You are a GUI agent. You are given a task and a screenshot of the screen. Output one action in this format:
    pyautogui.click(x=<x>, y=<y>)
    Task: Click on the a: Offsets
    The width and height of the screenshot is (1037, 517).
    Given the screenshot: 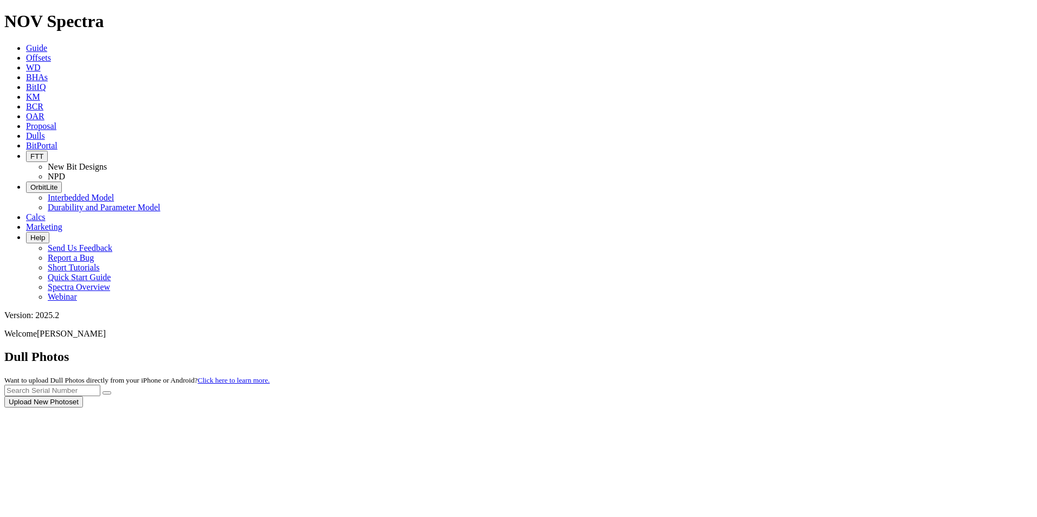 What is the action you would take?
    pyautogui.click(x=38, y=57)
    